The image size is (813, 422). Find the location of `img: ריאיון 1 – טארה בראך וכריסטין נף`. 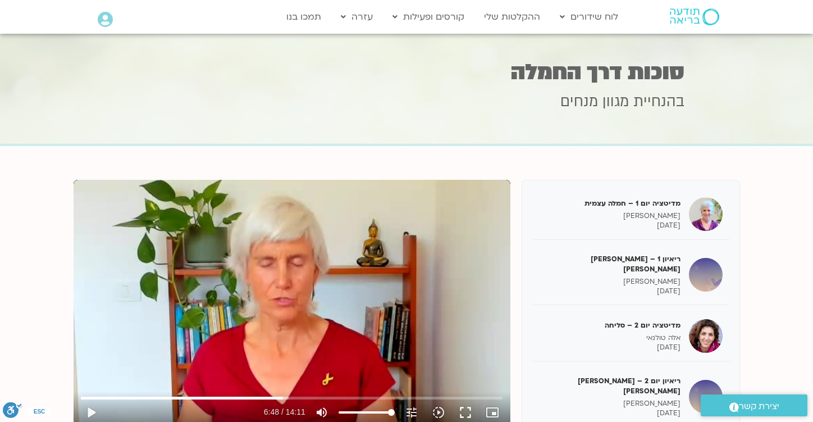

img: ריאיון 1 – טארה בראך וכריסטין נף is located at coordinates (706, 274).